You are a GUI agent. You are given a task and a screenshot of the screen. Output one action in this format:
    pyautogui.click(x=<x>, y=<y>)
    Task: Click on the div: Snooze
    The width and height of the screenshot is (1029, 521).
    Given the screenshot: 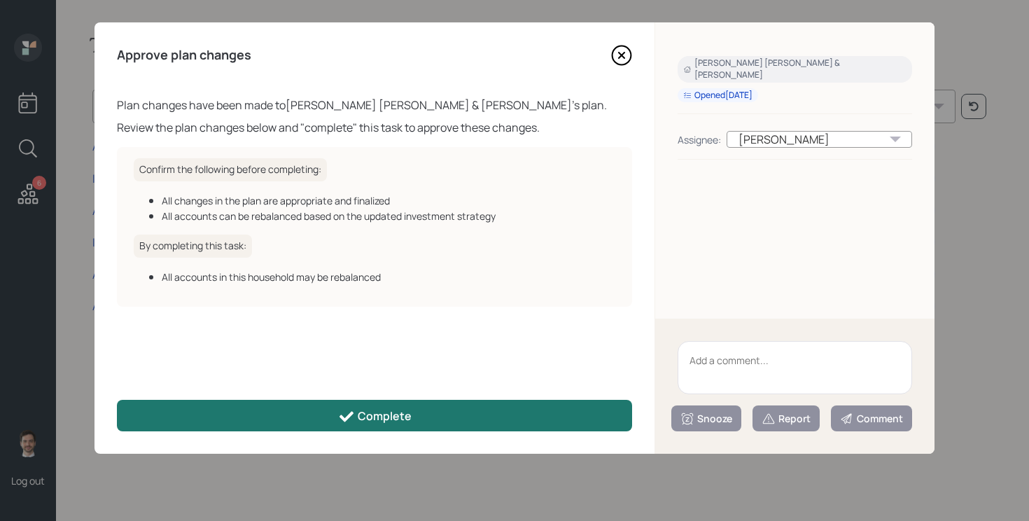 What is the action you would take?
    pyautogui.click(x=706, y=419)
    